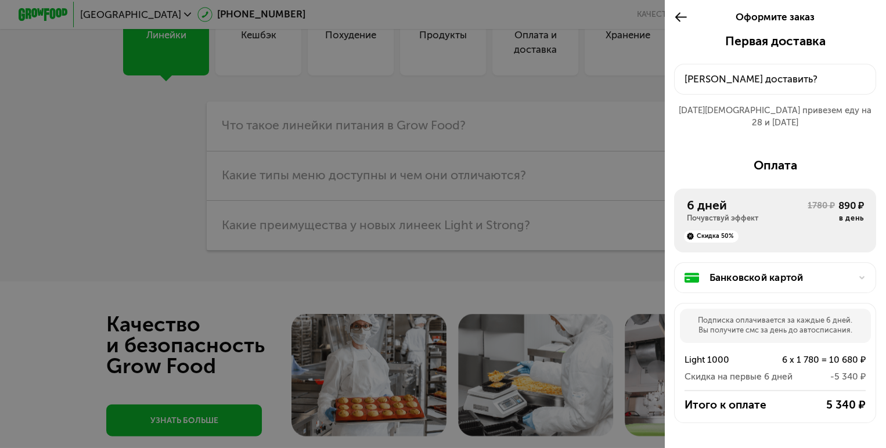  What do you see at coordinates (850, 218) in the screenshot?
I see `div: в день` at bounding box center [850, 218].